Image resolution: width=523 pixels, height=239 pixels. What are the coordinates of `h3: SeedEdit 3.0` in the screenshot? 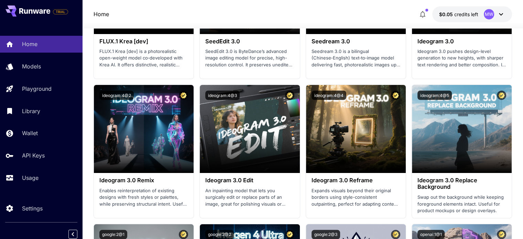 It's located at (250, 41).